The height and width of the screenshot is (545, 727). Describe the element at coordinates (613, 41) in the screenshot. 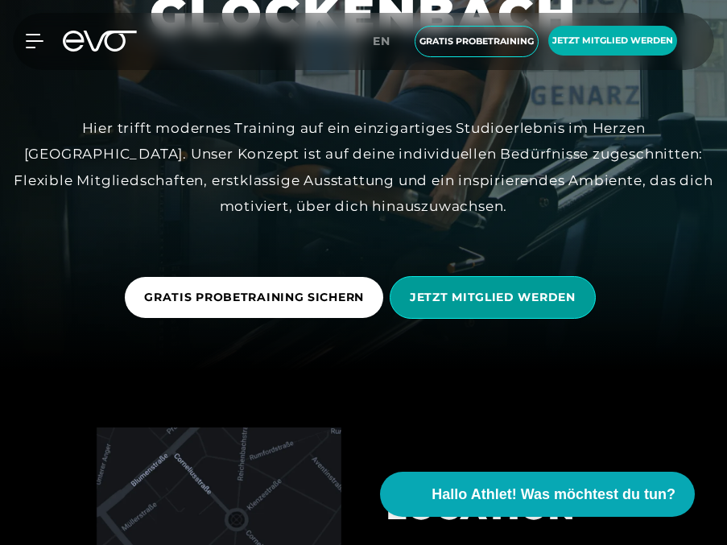

I see `a: Jetzt Mitglied werden` at that location.